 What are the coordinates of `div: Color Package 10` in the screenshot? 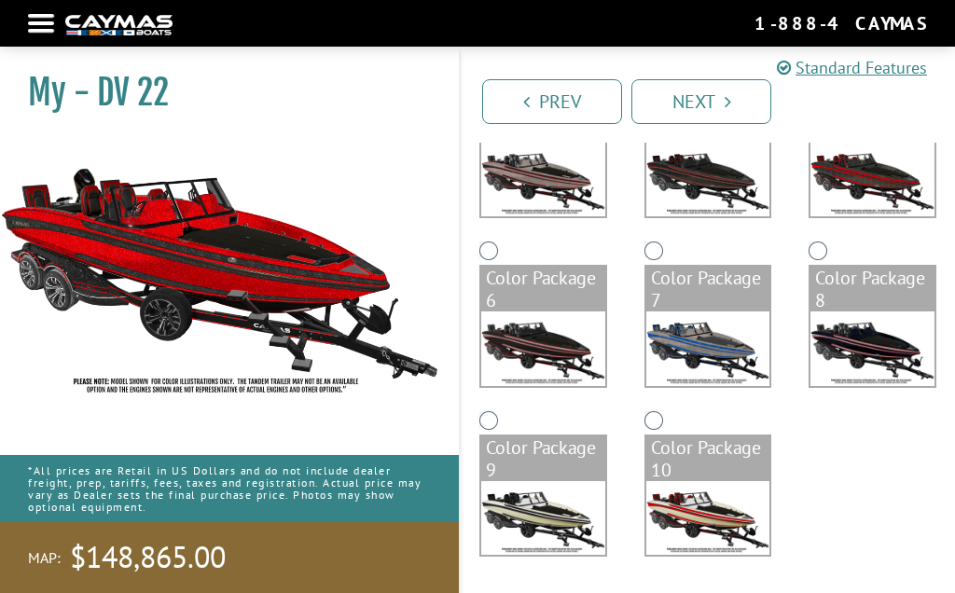 It's located at (708, 459).